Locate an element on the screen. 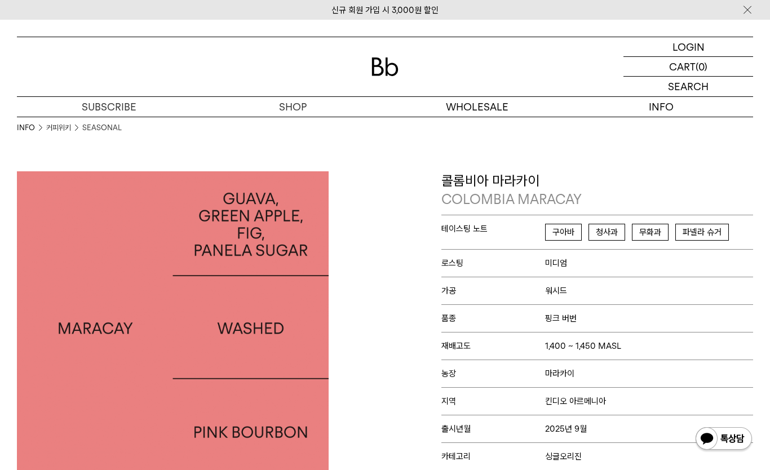 The image size is (770, 470). li: INFO is located at coordinates (32, 128).